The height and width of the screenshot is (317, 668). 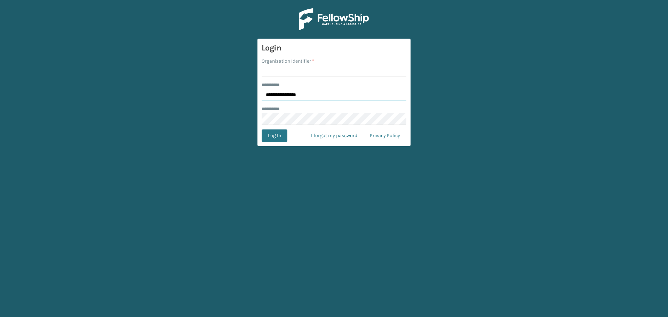 What do you see at coordinates (385, 136) in the screenshot?
I see `a: Privacy Policy` at bounding box center [385, 136].